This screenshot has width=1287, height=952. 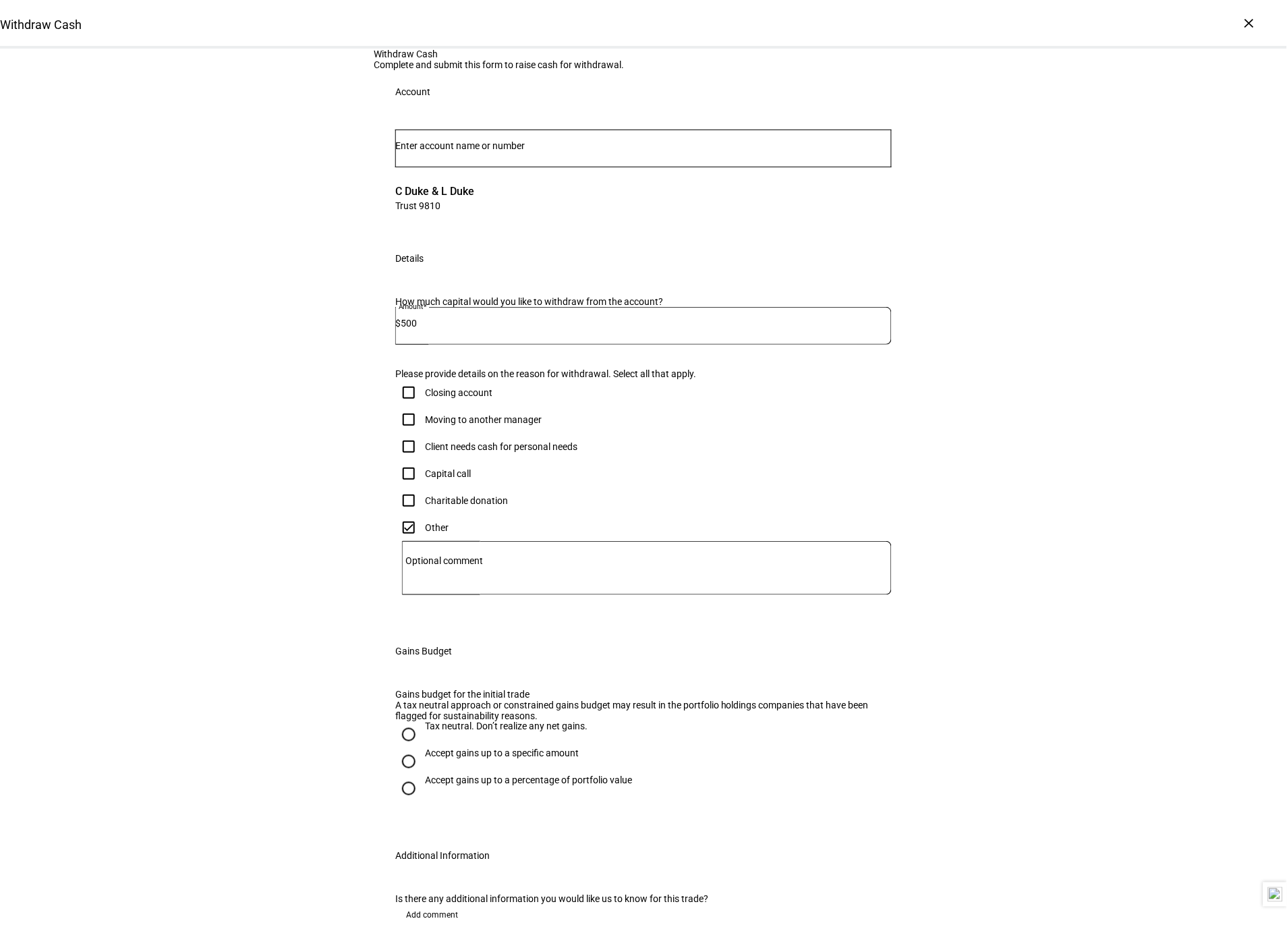 I want to click on div: Accept gains up to a percentage of portfolio value, so click(x=528, y=781).